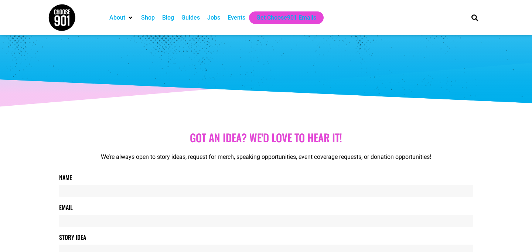  Describe the element at coordinates (214, 18) in the screenshot. I see `a: Jobs` at that location.